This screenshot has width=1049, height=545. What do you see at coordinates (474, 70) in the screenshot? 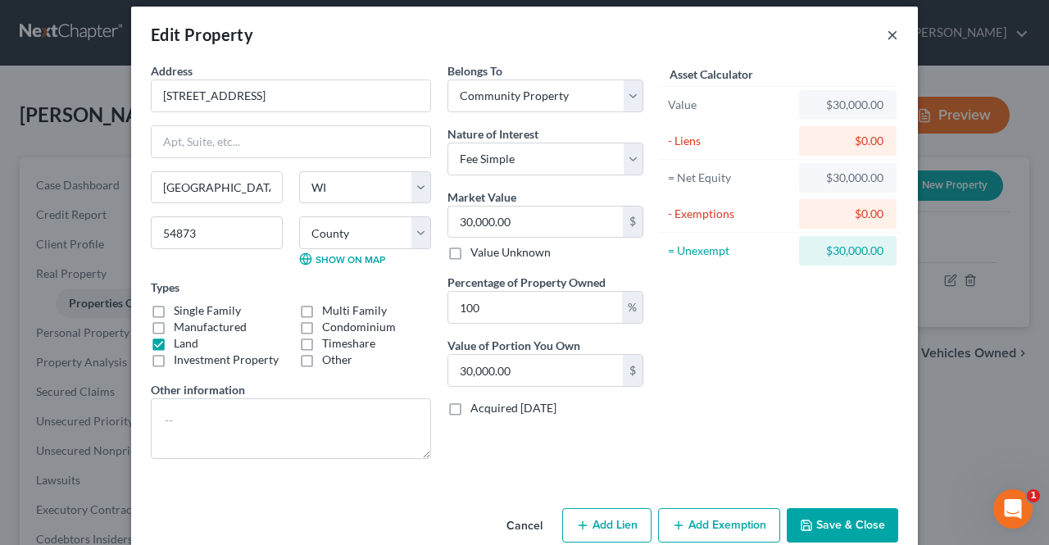
I see `span: Belongs To` at bounding box center [474, 70].